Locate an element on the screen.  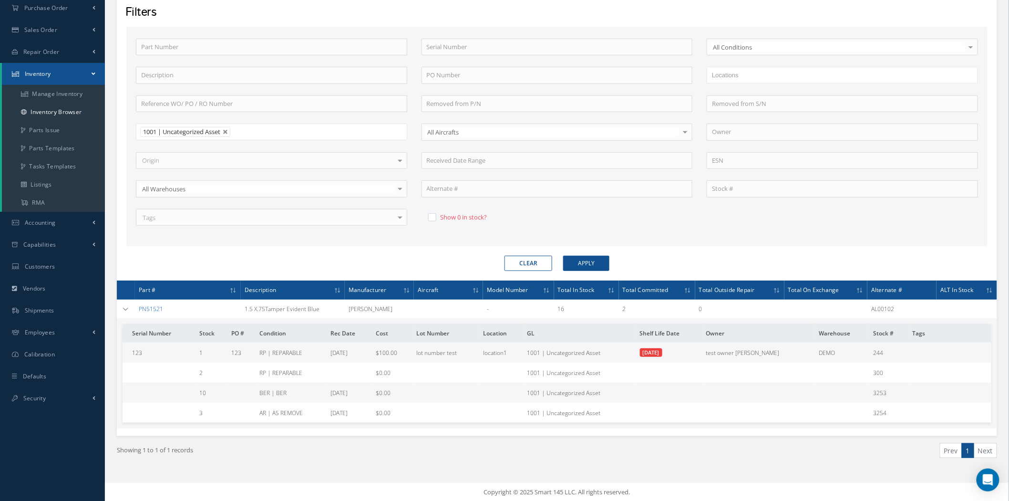
th: Shelf Life Date is located at coordinates (669, 333).